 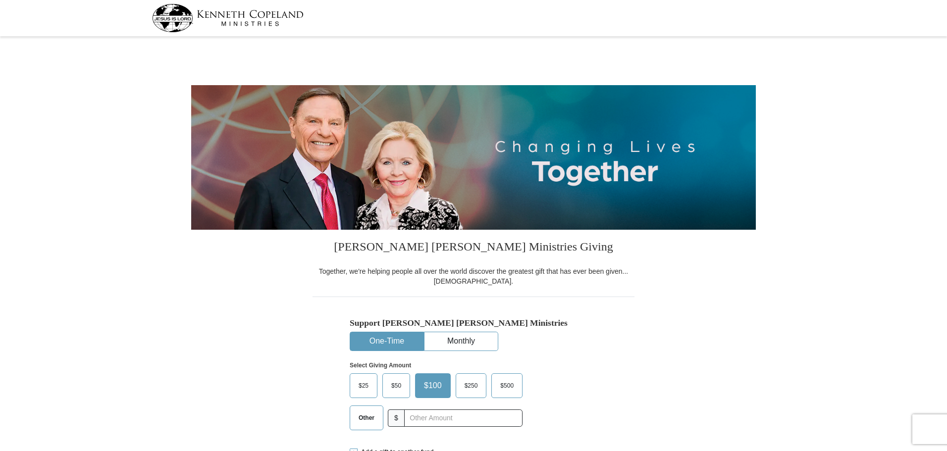 What do you see at coordinates (380, 365) in the screenshot?
I see `strong: Select Giving Amount` at bounding box center [380, 365].